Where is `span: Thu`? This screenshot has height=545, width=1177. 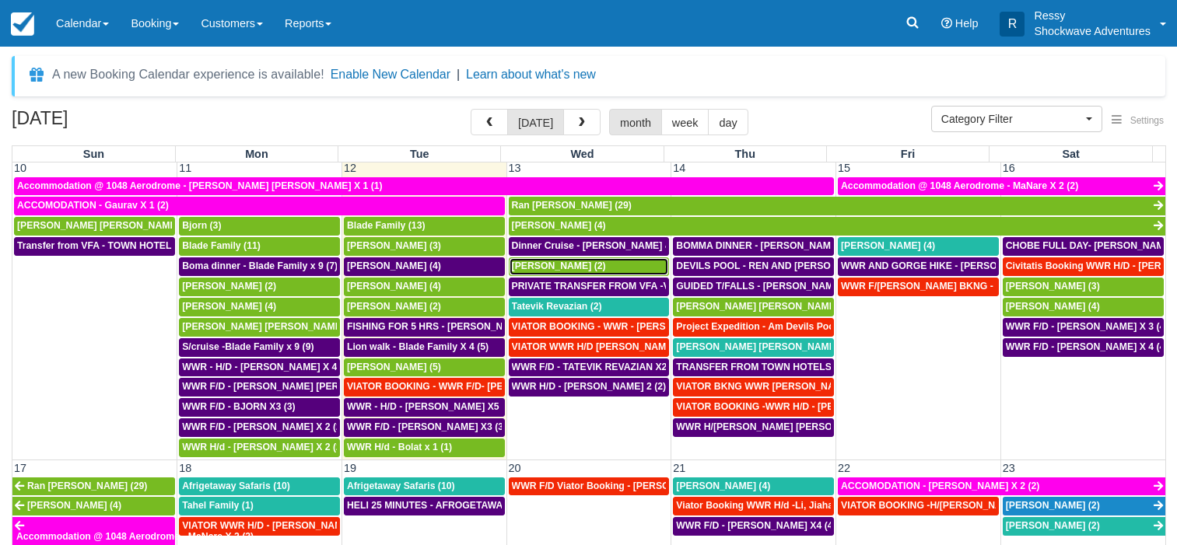
span: Thu is located at coordinates (745, 154).